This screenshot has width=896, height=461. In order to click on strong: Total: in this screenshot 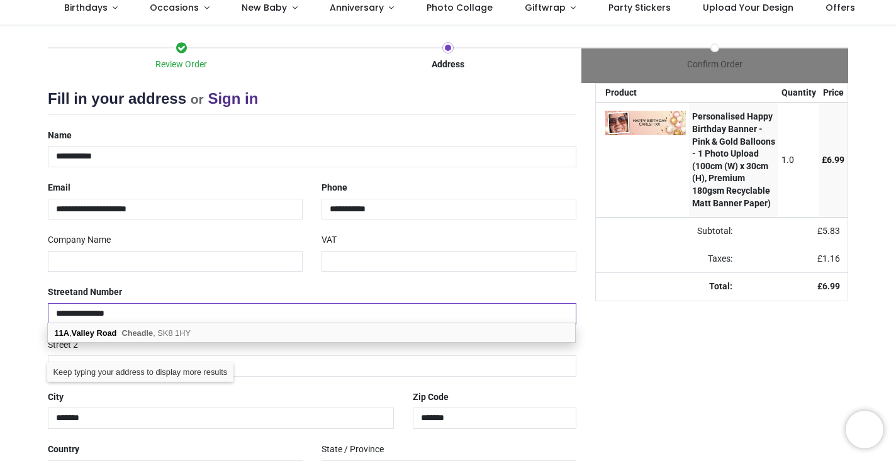, I will do `click(720, 286)`.